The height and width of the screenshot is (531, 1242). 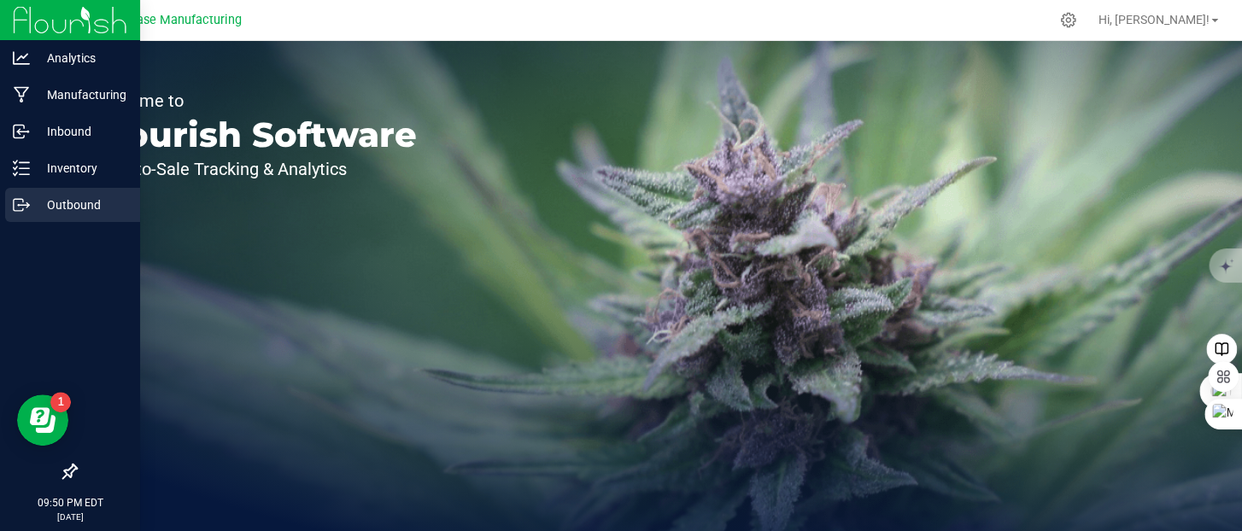 What do you see at coordinates (81, 168) in the screenshot?
I see `p: Inventory` at bounding box center [81, 168].